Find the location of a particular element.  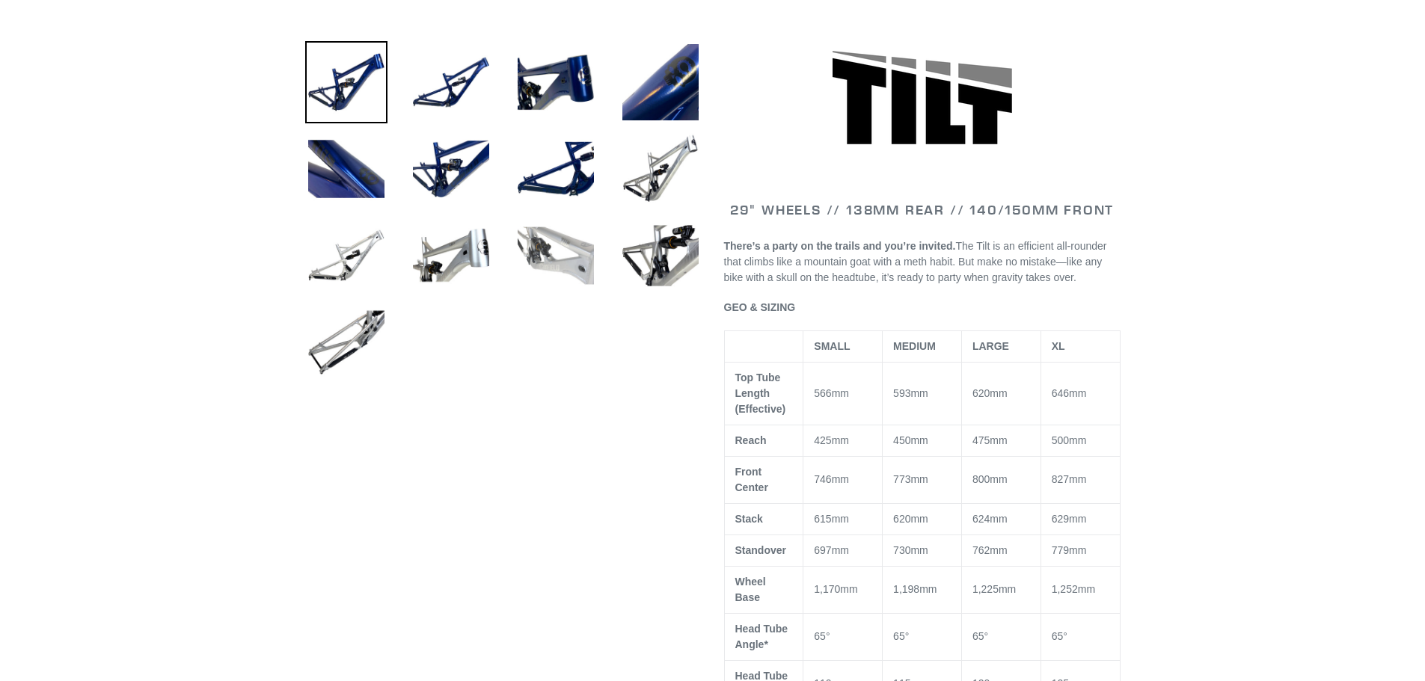

td: 566mm is located at coordinates (843, 393).